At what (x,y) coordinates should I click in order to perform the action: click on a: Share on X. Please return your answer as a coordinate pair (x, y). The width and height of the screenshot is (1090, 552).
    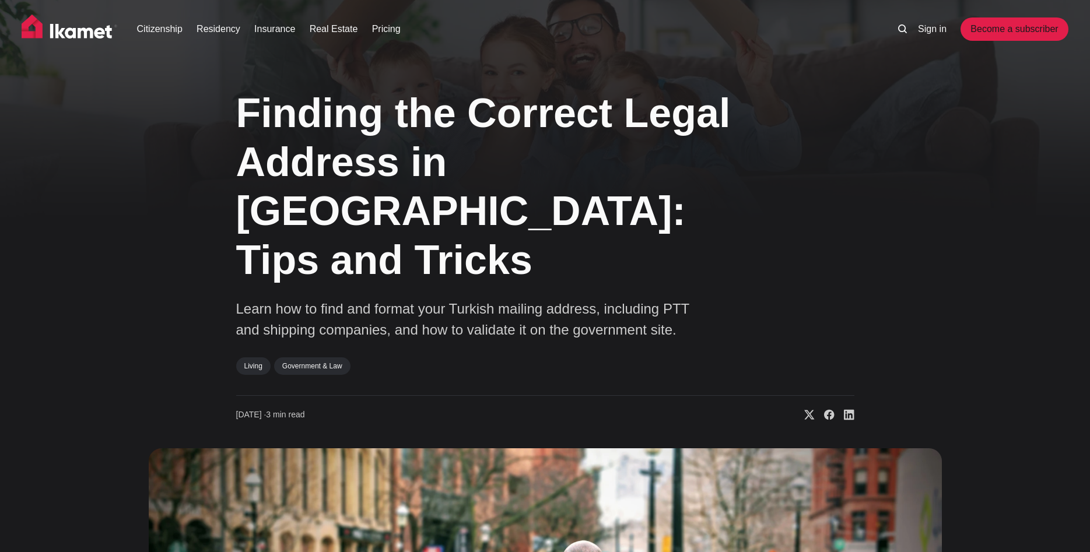
    Looking at the image, I should click on (805, 415).